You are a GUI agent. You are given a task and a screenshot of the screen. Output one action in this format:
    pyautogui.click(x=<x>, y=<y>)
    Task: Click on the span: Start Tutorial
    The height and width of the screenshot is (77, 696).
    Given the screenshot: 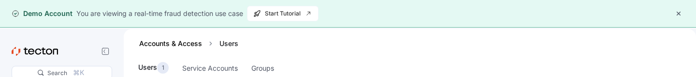 What is the action you would take?
    pyautogui.click(x=283, y=14)
    